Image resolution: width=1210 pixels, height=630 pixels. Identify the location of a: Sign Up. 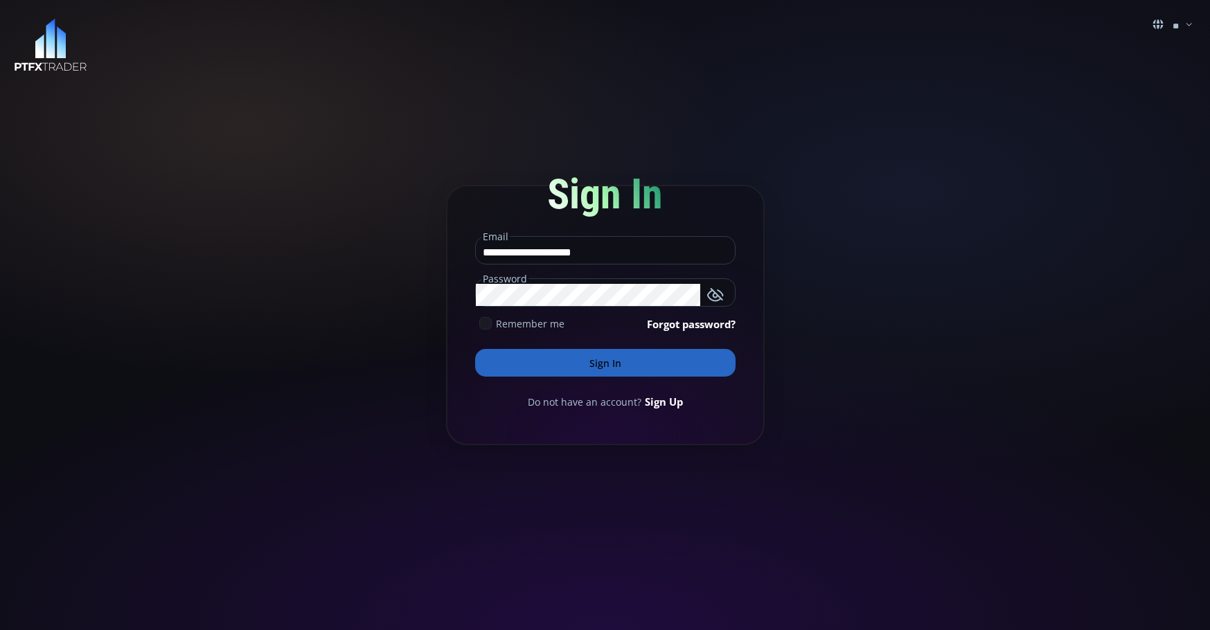
(663, 402).